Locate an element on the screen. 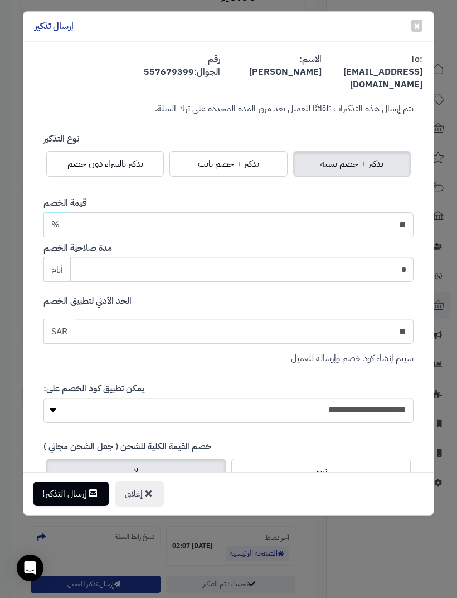  span: SAR is located at coordinates (59, 331).